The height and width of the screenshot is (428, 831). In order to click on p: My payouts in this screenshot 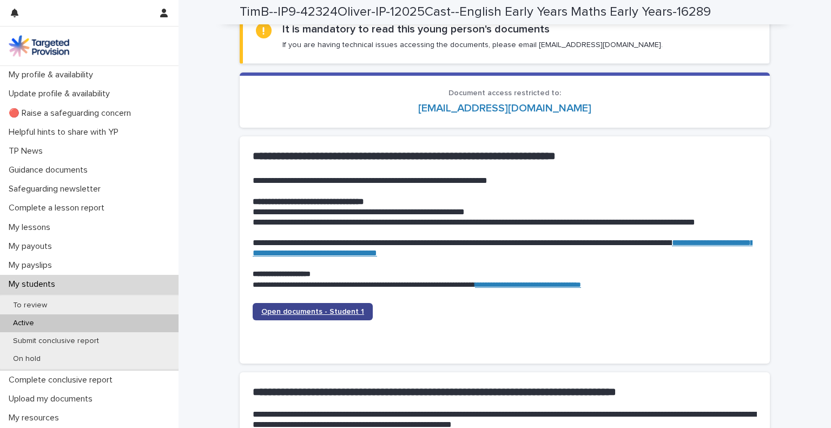, I will do `click(32, 246)`.